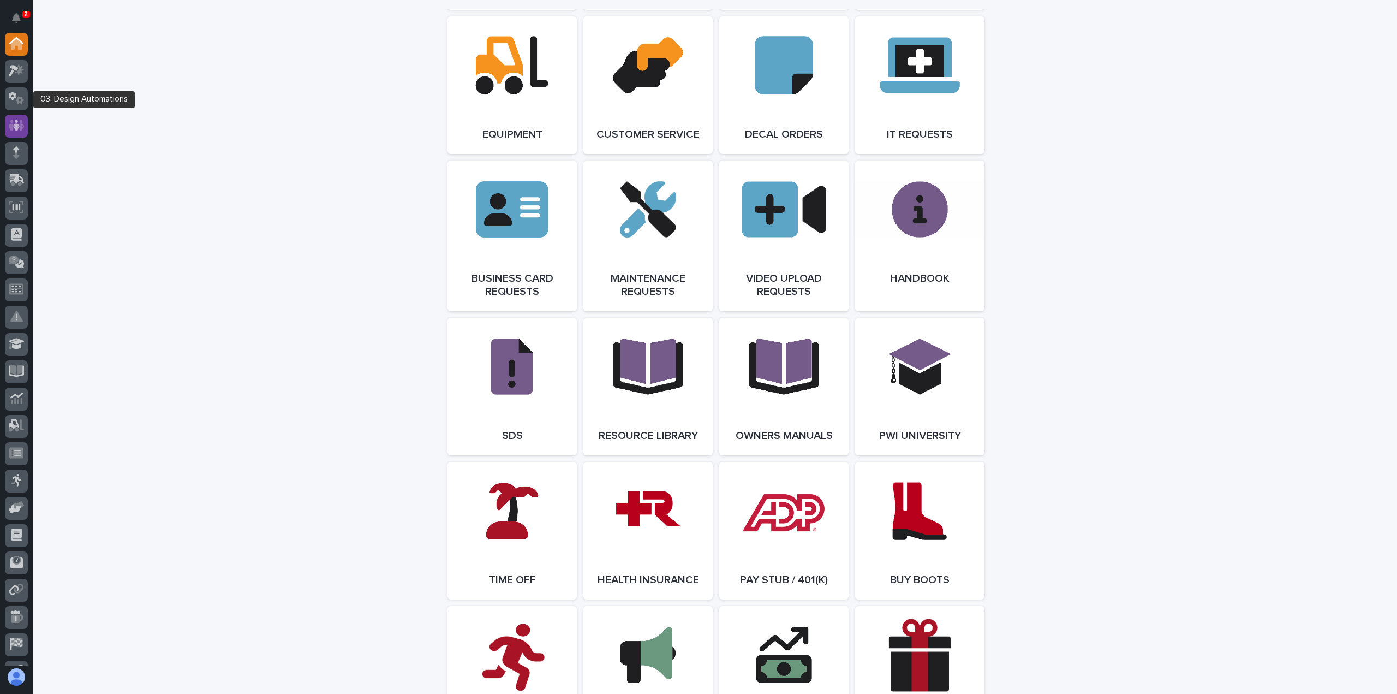 The width and height of the screenshot is (1397, 694). Describe the element at coordinates (784, 85) in the screenshot. I see `a: Decal Orders` at that location.